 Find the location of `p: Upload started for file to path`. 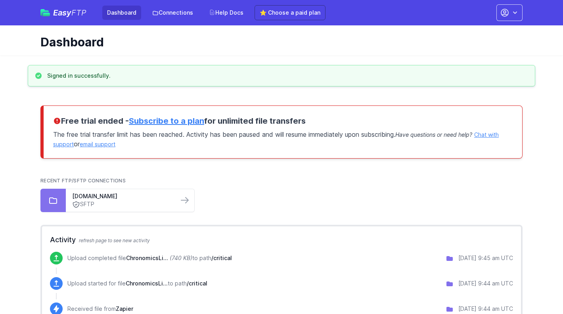

p: Upload started for file to path is located at coordinates (137, 283).